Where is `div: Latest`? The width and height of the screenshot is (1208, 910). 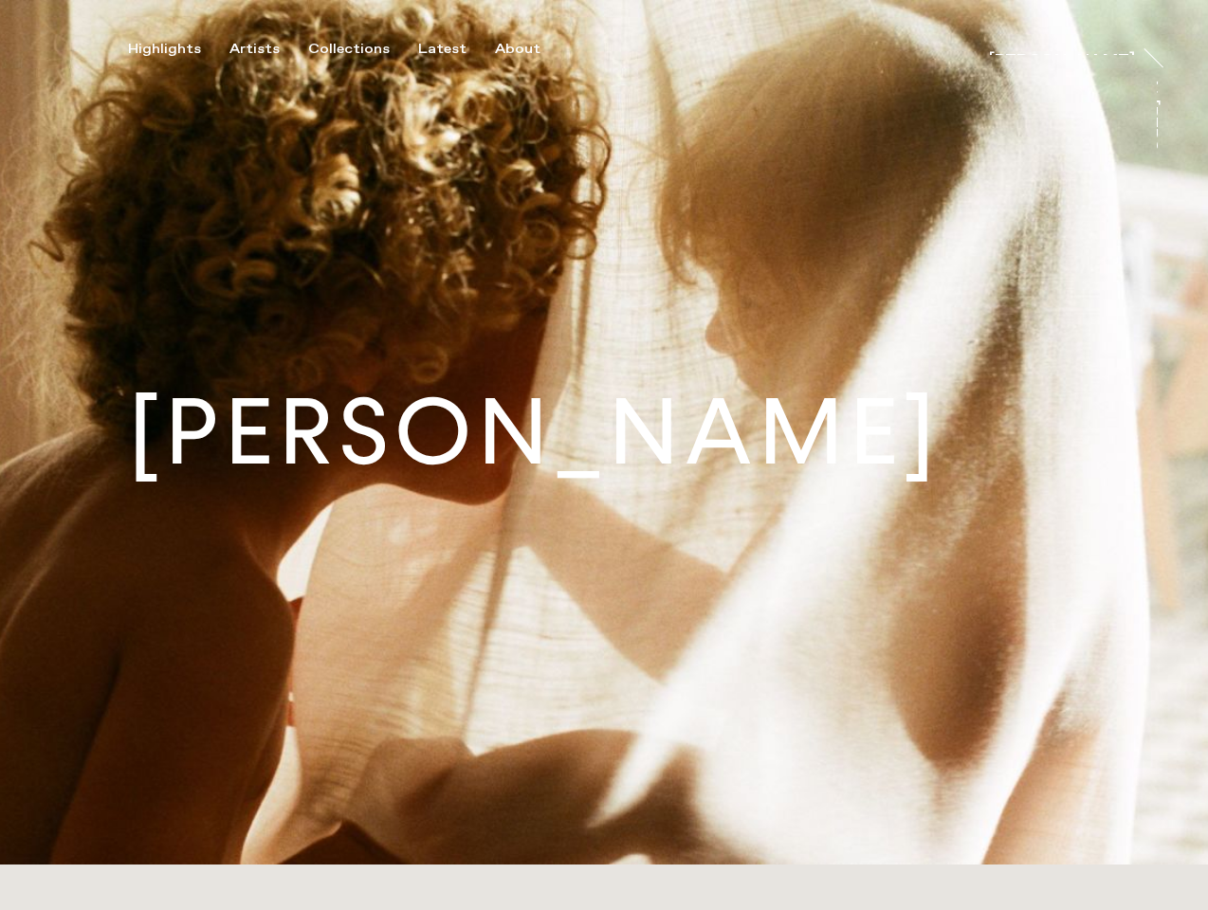 div: Latest is located at coordinates (442, 49).